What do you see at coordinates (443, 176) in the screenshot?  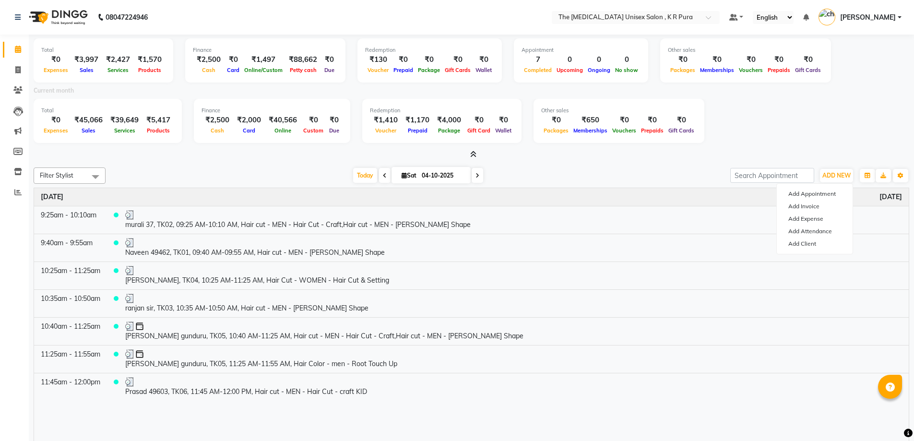 I see `input: 2025-10-04` at bounding box center [443, 176].